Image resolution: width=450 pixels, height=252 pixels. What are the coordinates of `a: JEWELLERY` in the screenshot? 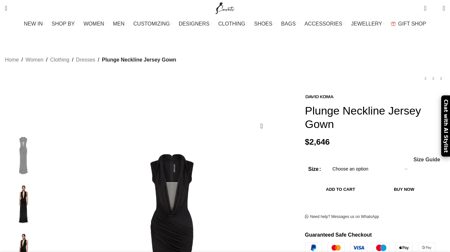 It's located at (368, 24).